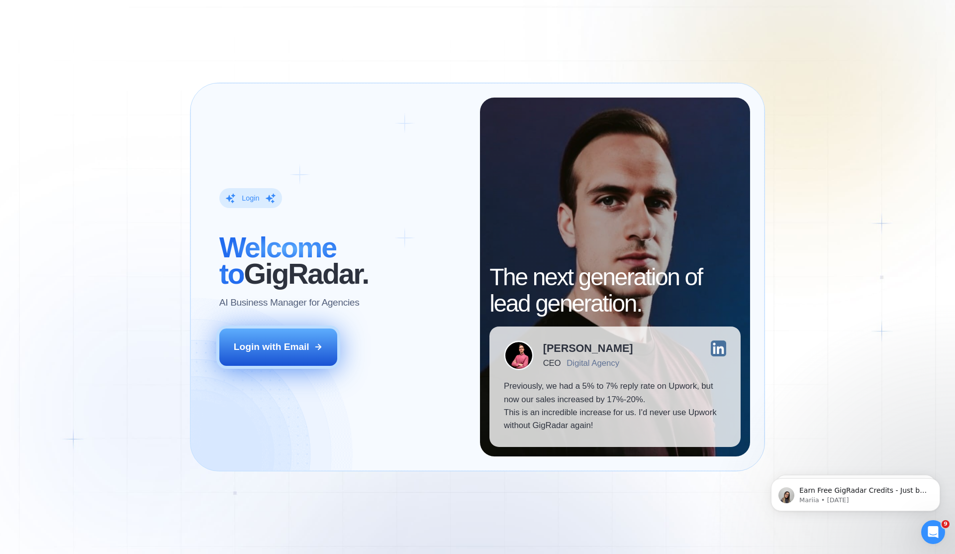  What do you see at coordinates (946, 524) in the screenshot?
I see `span: 9` at bounding box center [946, 524].